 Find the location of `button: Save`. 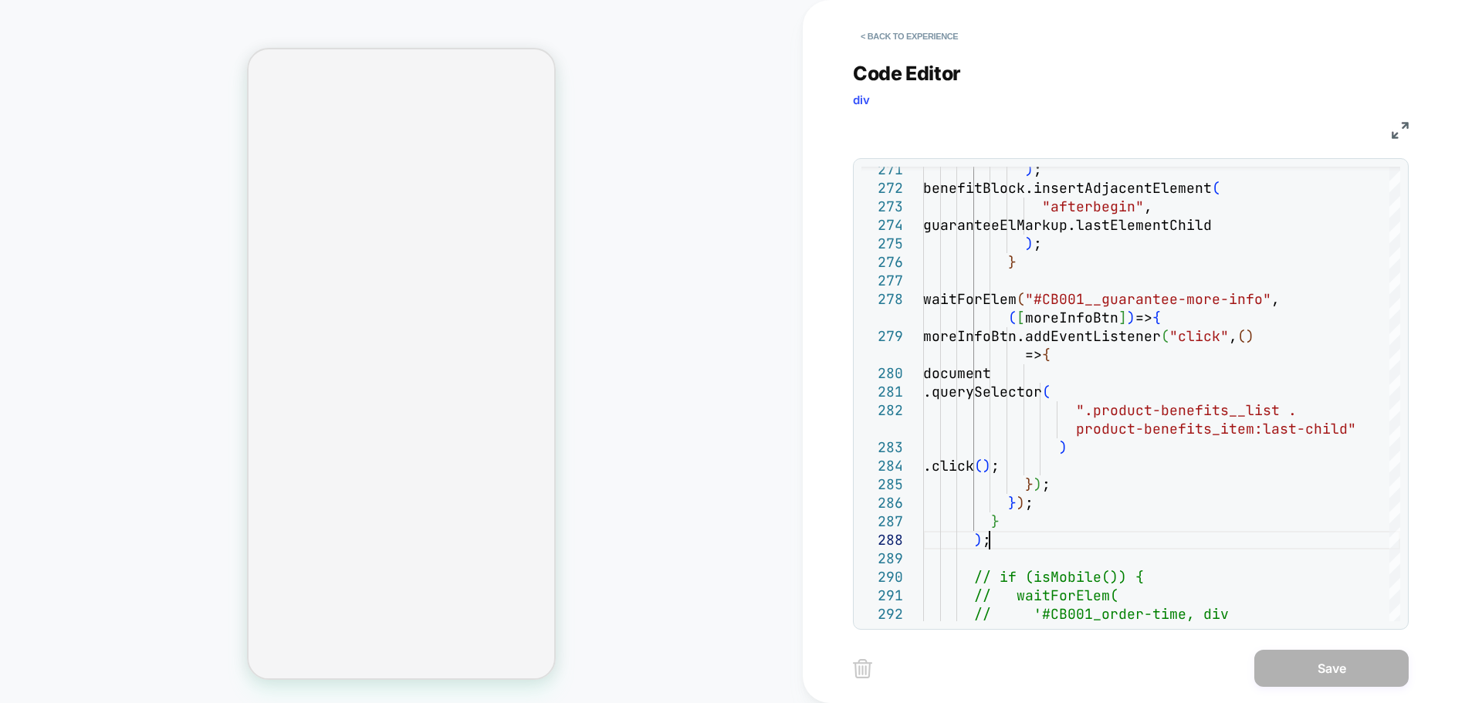

button: Save is located at coordinates (1331, 668).